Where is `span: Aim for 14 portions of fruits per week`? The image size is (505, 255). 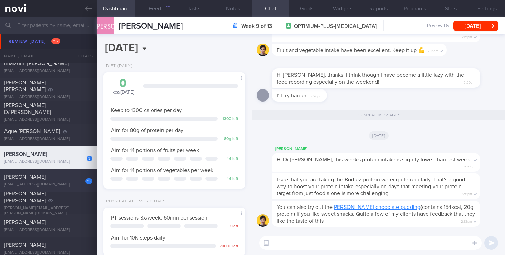
span: Aim for 14 portions of fruits per week is located at coordinates (155, 150).